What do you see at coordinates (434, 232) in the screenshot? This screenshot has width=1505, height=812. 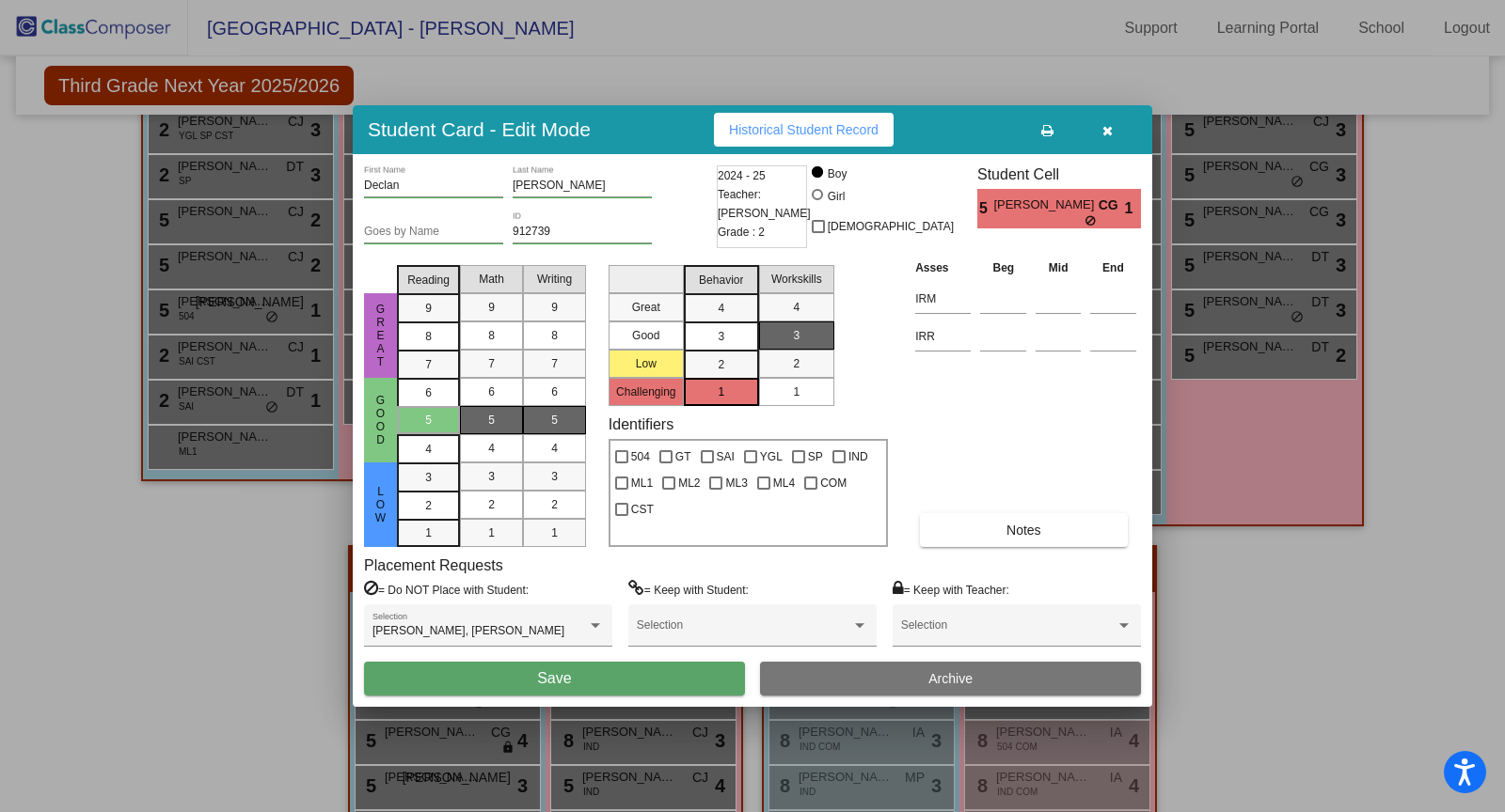 I see `input: goes by name` at bounding box center [434, 232].